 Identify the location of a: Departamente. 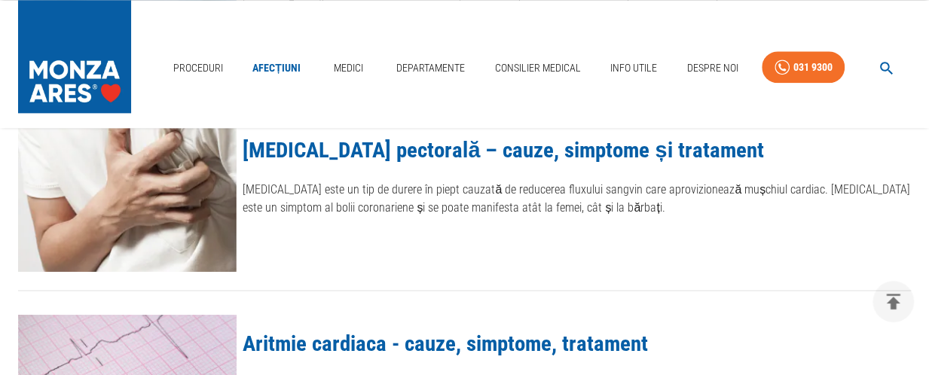
(430, 68).